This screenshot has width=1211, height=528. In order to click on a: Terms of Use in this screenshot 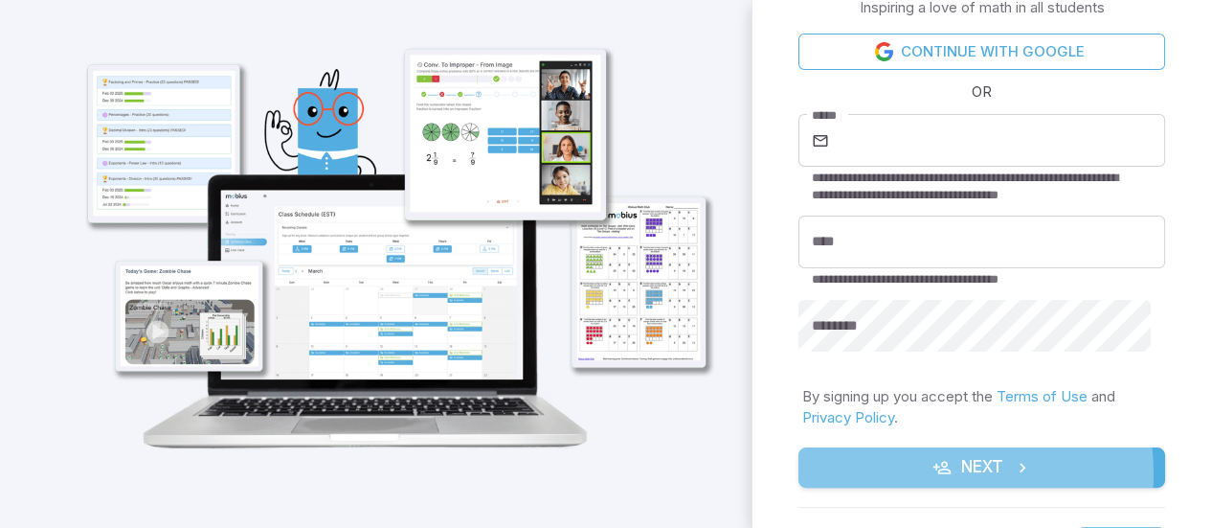, I will do `click(1042, 396)`.